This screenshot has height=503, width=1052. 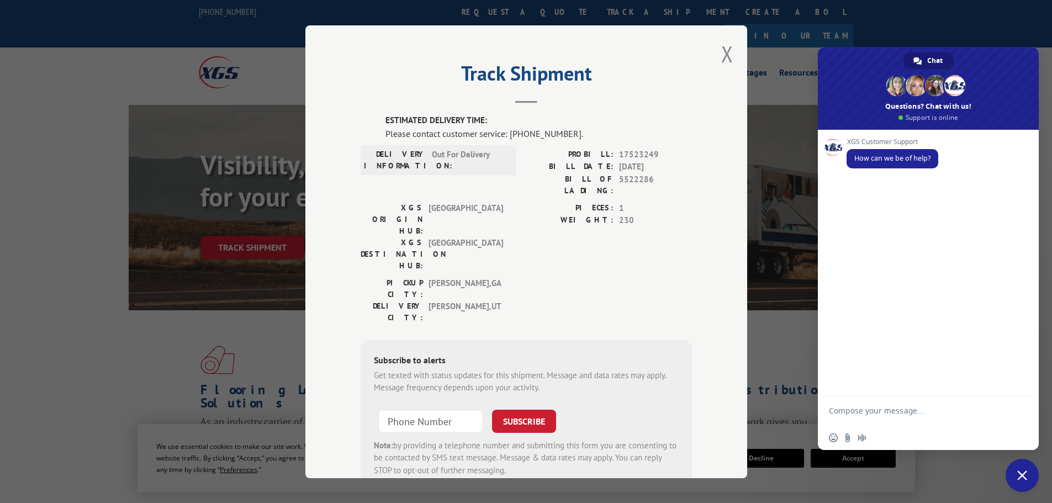 What do you see at coordinates (570, 220) in the screenshot?
I see `label: WEIGHT:` at bounding box center [570, 220].